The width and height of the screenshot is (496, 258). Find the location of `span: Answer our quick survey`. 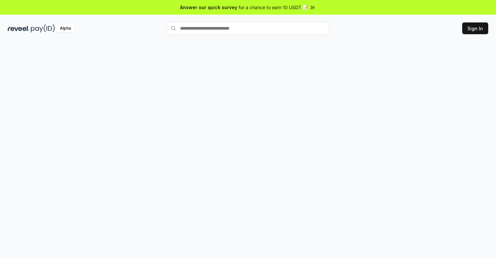

span: Answer our quick survey is located at coordinates (209, 7).